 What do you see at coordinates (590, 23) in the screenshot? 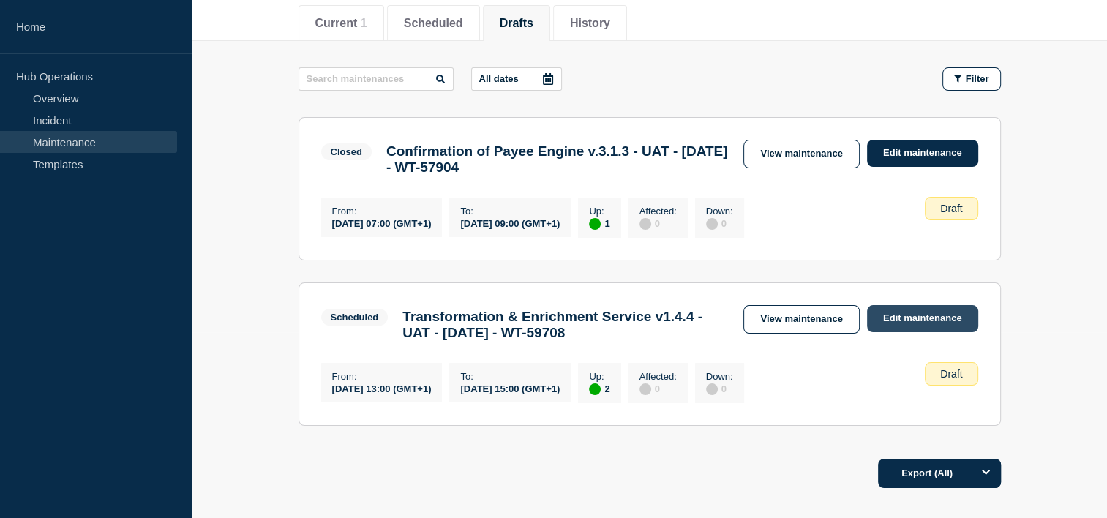
I see `button: History` at bounding box center [590, 23].